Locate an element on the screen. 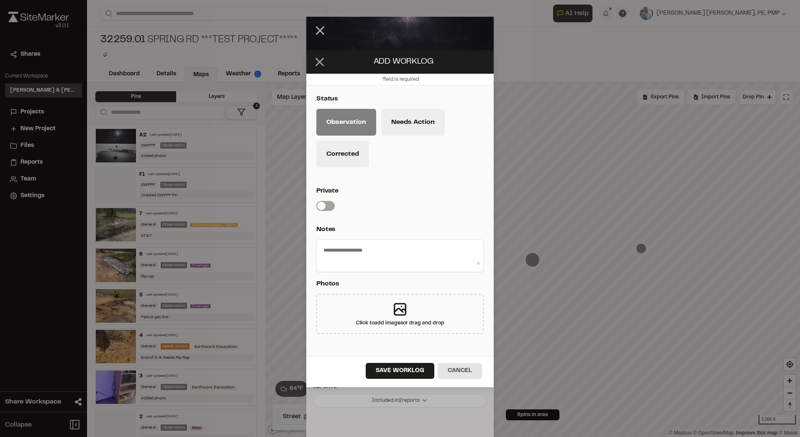 Image resolution: width=800 pixels, height=437 pixels. div: Click to add images or drag and drop is located at coordinates (400, 323).